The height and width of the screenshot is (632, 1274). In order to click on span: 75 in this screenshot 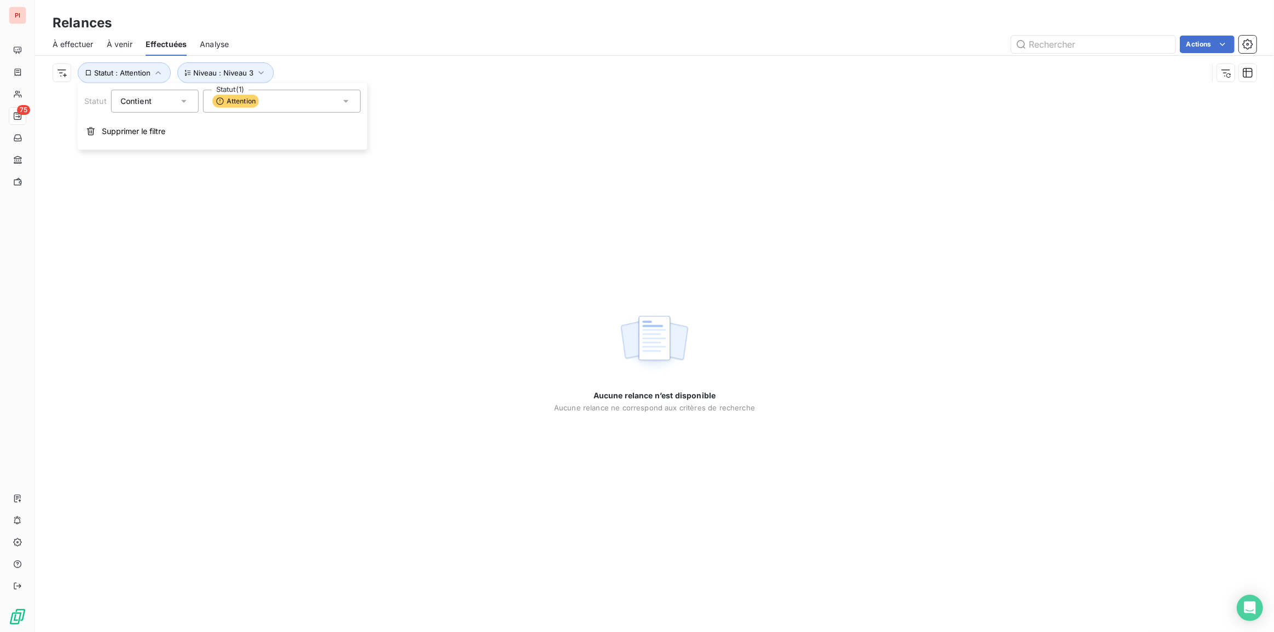, I will do `click(24, 110)`.